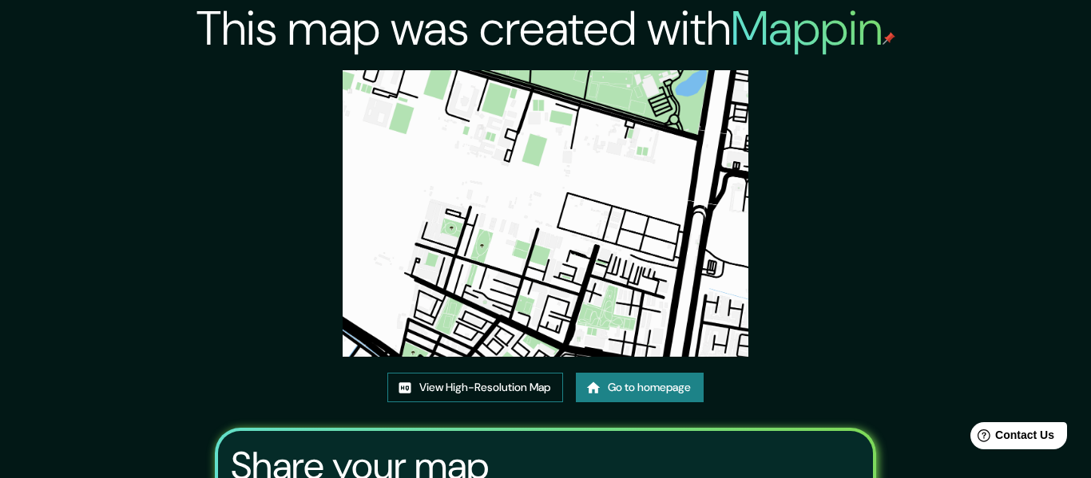 Image resolution: width=1091 pixels, height=478 pixels. I want to click on a: View High-Resolution Map, so click(475, 387).